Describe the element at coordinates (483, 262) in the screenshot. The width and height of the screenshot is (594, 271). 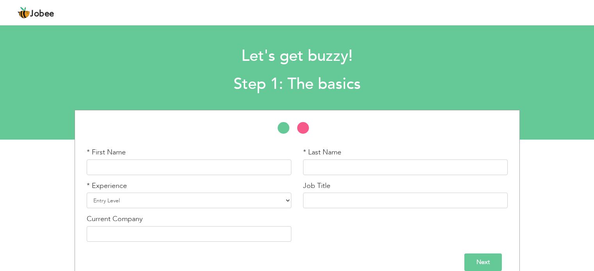
I see `input: Next` at that location.